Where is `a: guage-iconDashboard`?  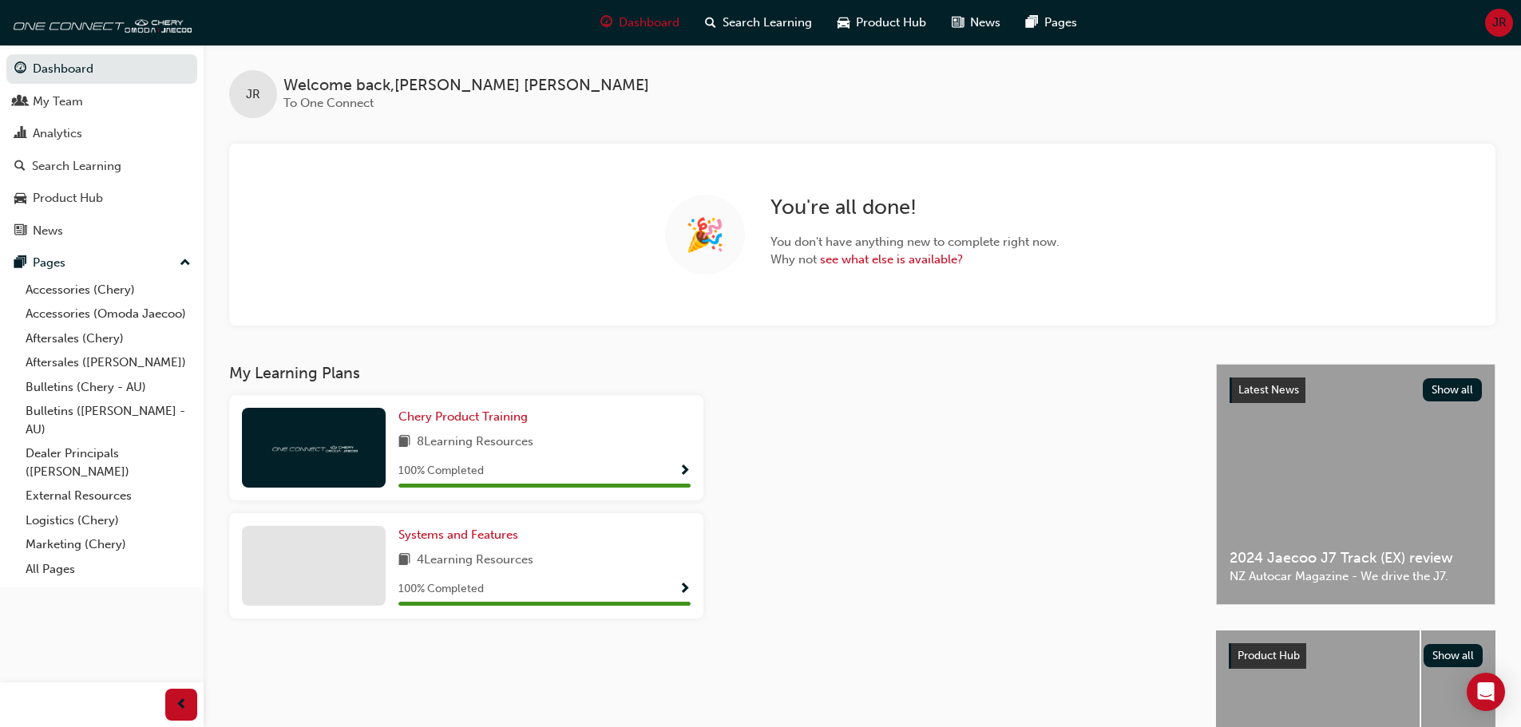
a: guage-iconDashboard is located at coordinates (640, 22).